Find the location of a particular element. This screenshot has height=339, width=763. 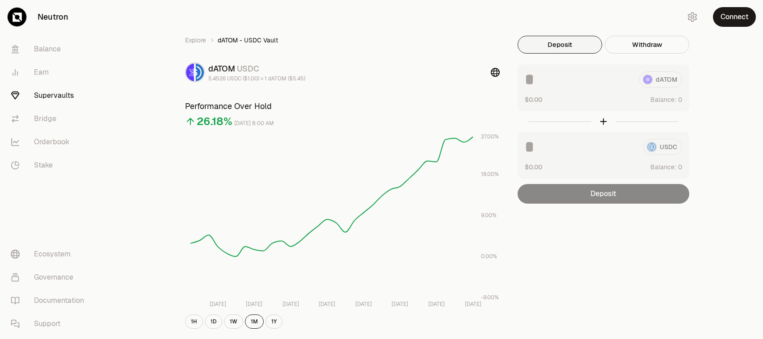

button: 1D is located at coordinates (213, 322).